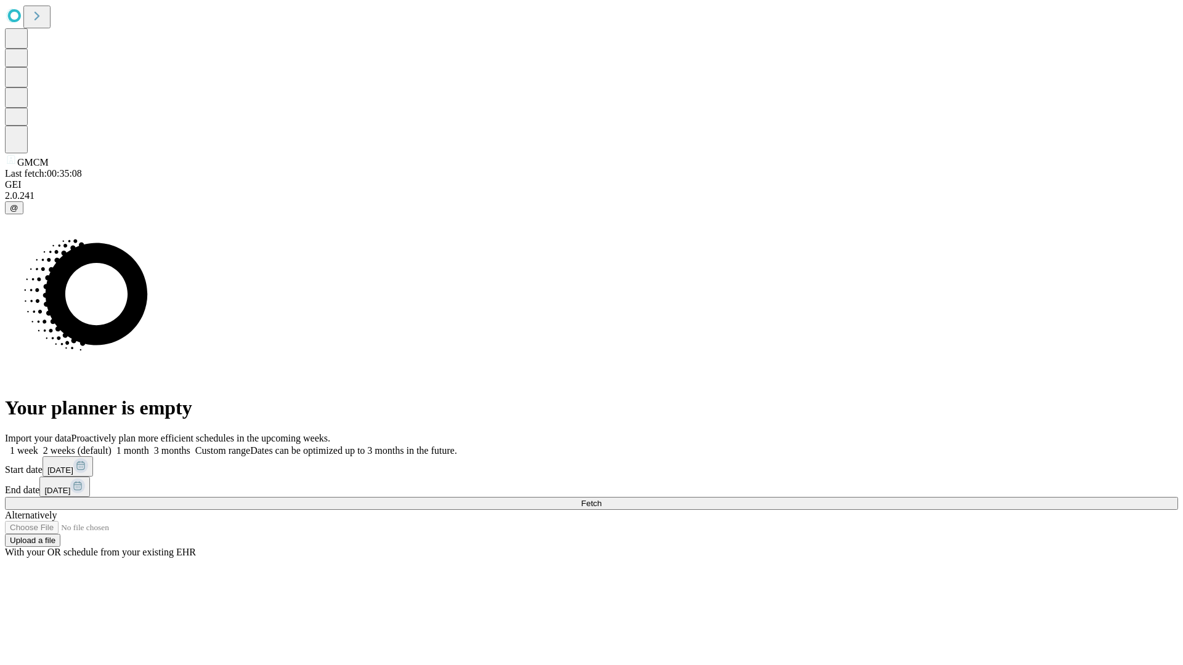  I want to click on button: Fetch, so click(592, 503).